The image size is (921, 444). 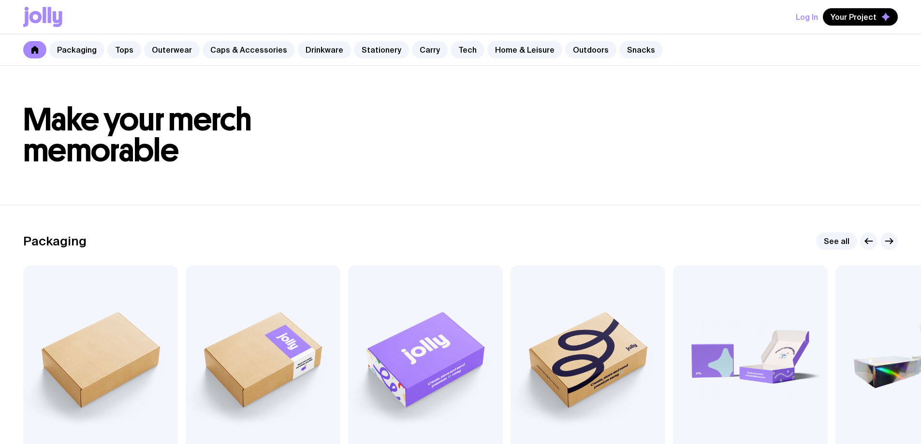 What do you see at coordinates (837, 241) in the screenshot?
I see `a: See all` at bounding box center [837, 241].